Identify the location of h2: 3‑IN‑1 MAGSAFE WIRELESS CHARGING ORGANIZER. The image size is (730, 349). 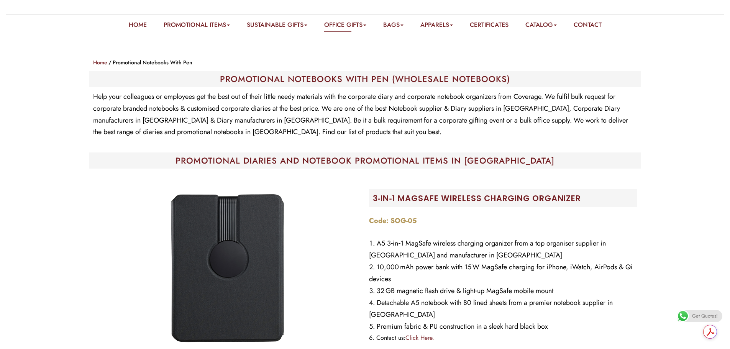
(505, 198).